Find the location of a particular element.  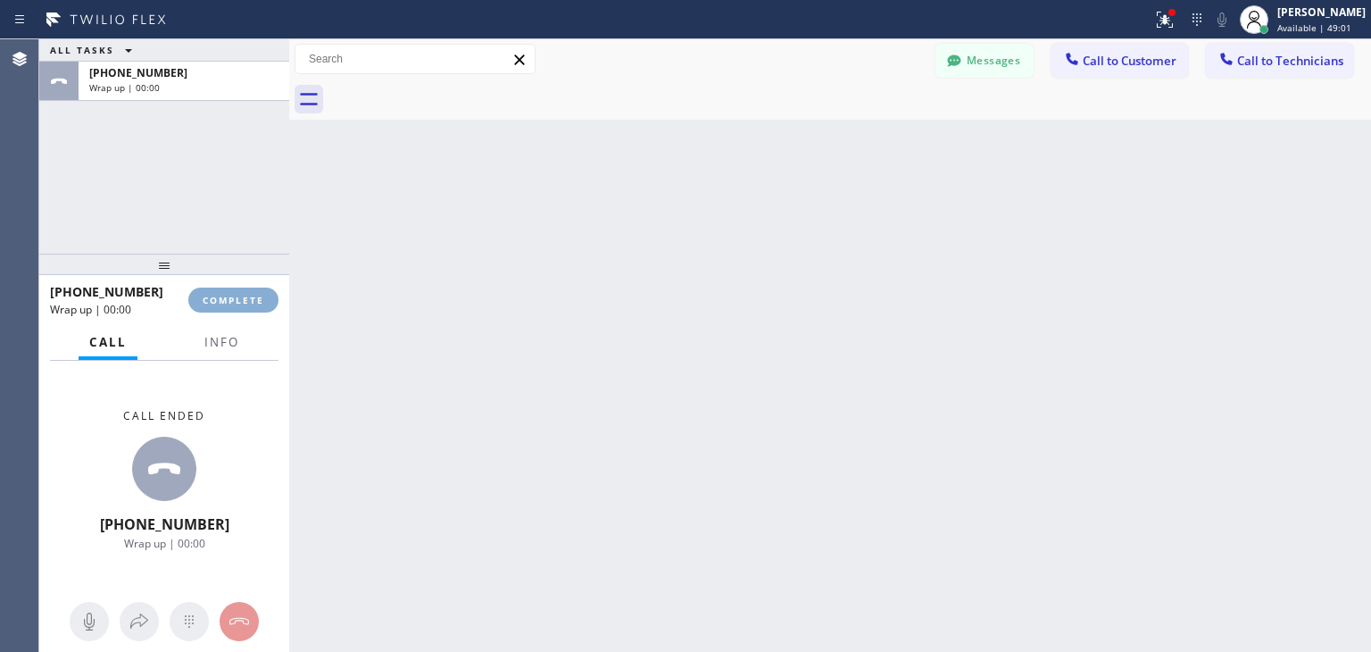

button: Hang up is located at coordinates (239, 621).